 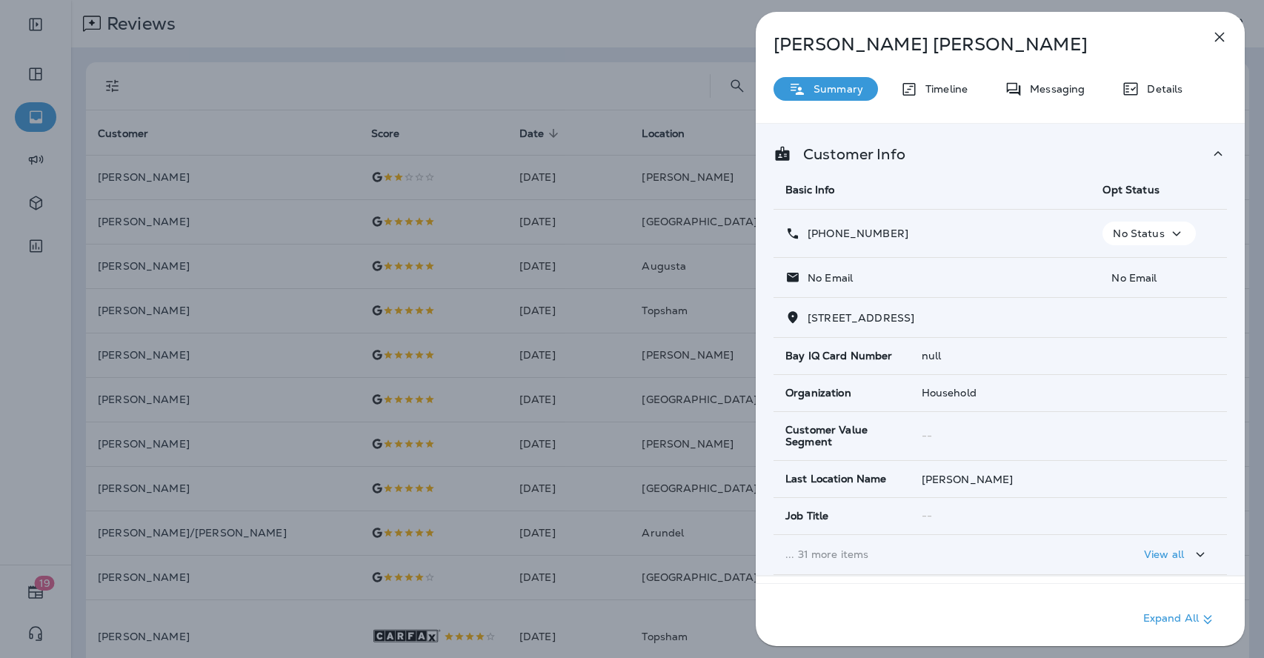 I want to click on p: View all, so click(x=1164, y=554).